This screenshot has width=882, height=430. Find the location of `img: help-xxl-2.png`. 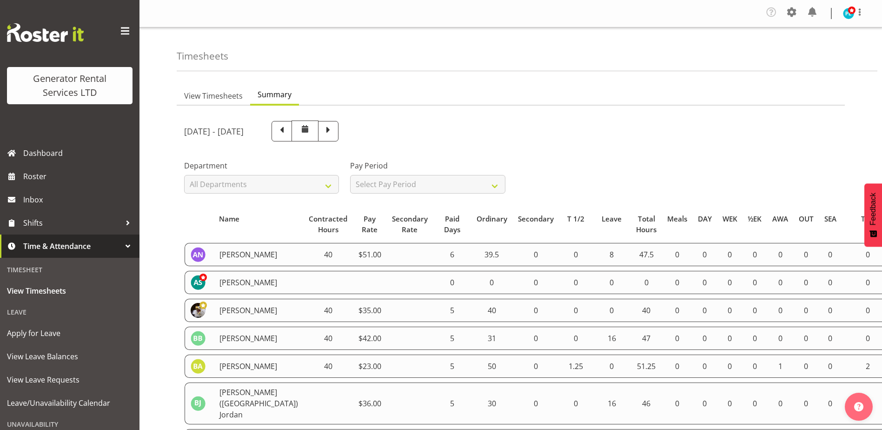

img: help-xxl-2.png is located at coordinates (859, 406).